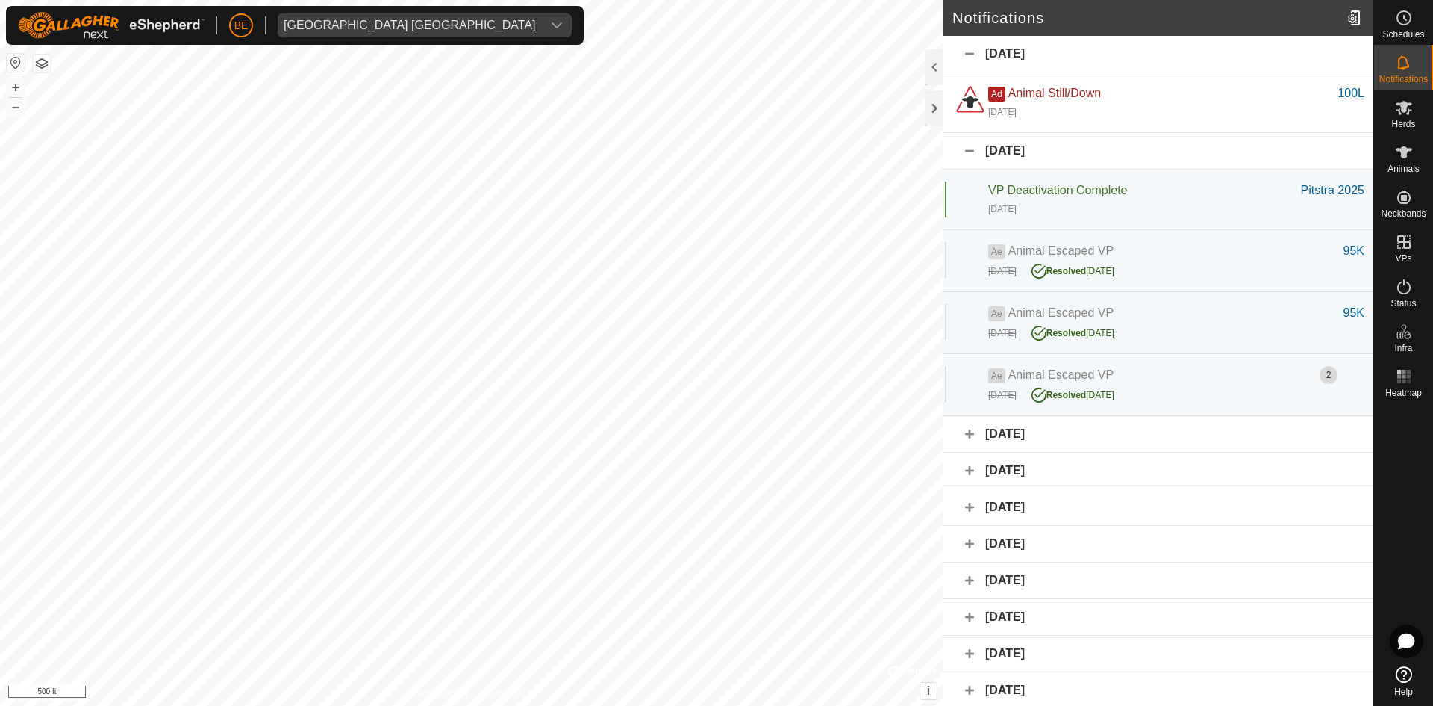 The image size is (1433, 706). I want to click on img: Gallagher Logo, so click(111, 25).